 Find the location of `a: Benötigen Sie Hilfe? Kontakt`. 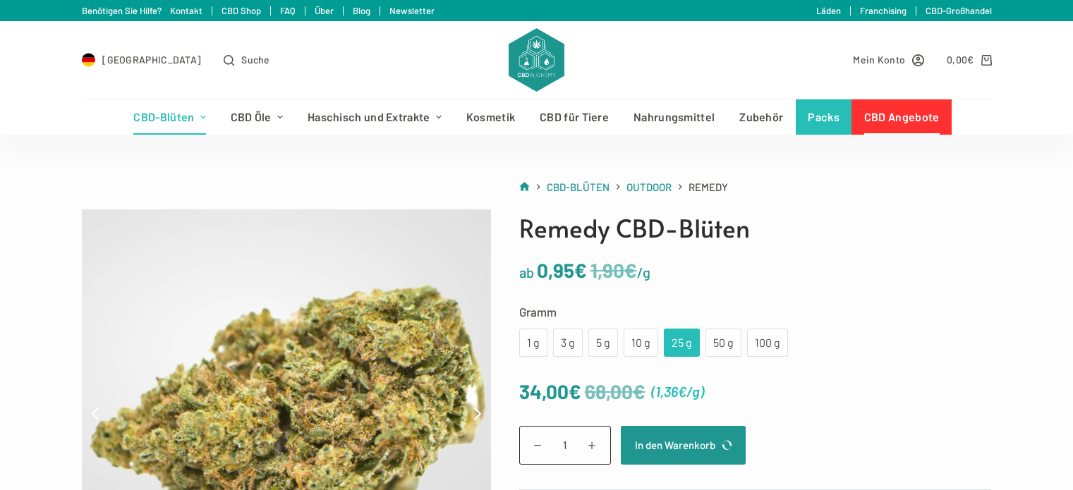

a: Benötigen Sie Hilfe? Kontakt is located at coordinates (142, 11).